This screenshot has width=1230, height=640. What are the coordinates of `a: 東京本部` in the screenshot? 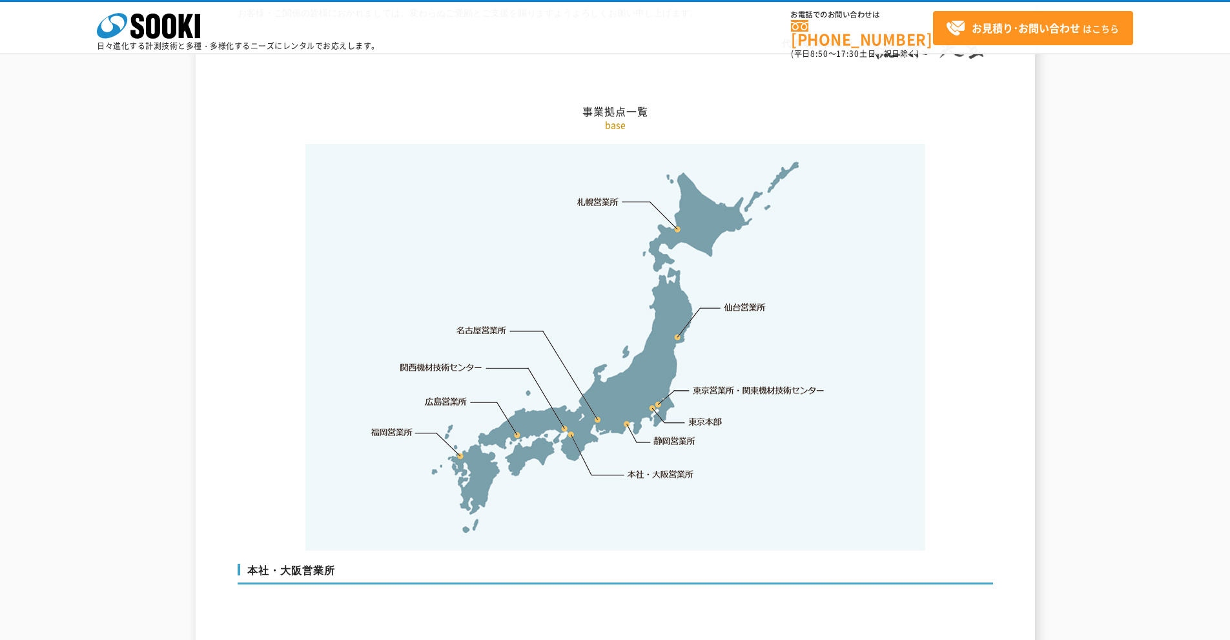 It's located at (706, 422).